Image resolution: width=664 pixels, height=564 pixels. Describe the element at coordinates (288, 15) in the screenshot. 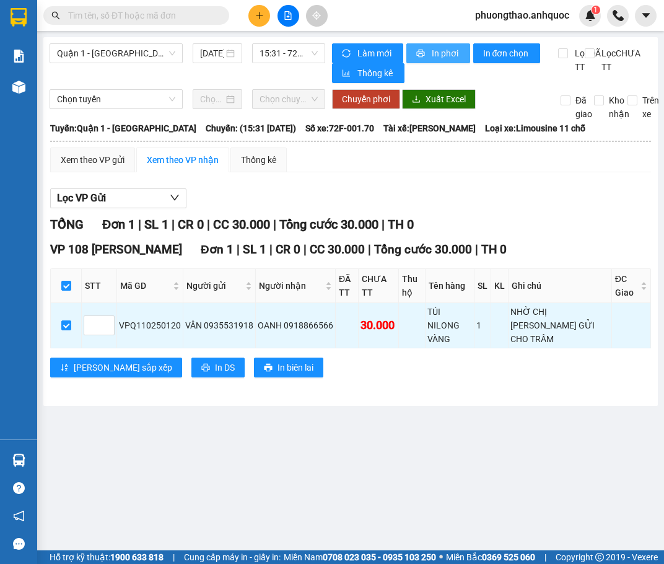

I see `span: file-add` at that location.